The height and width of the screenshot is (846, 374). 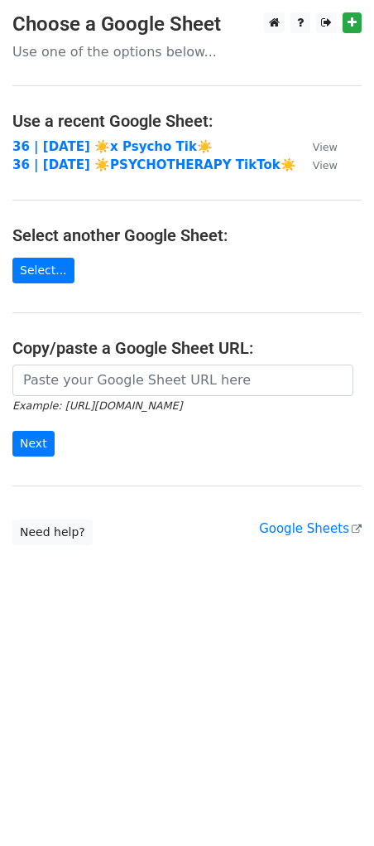 I want to click on a: Select..., so click(x=43, y=270).